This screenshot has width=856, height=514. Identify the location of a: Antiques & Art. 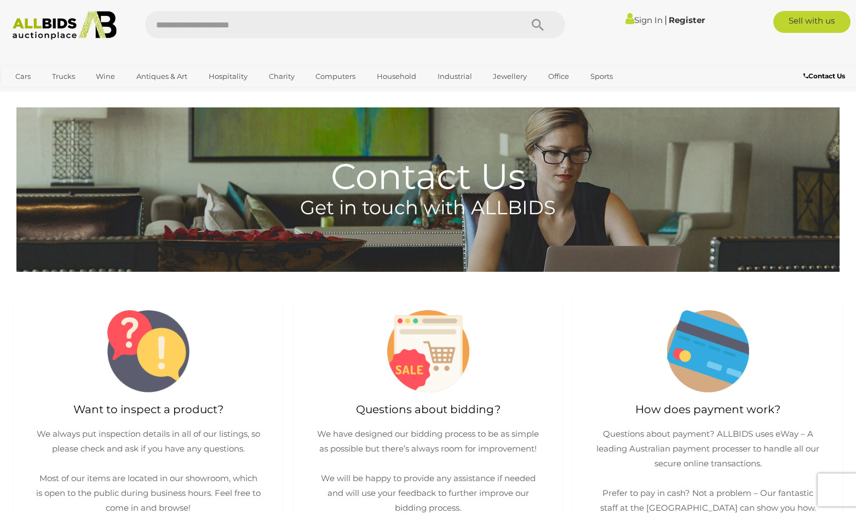
(162, 76).